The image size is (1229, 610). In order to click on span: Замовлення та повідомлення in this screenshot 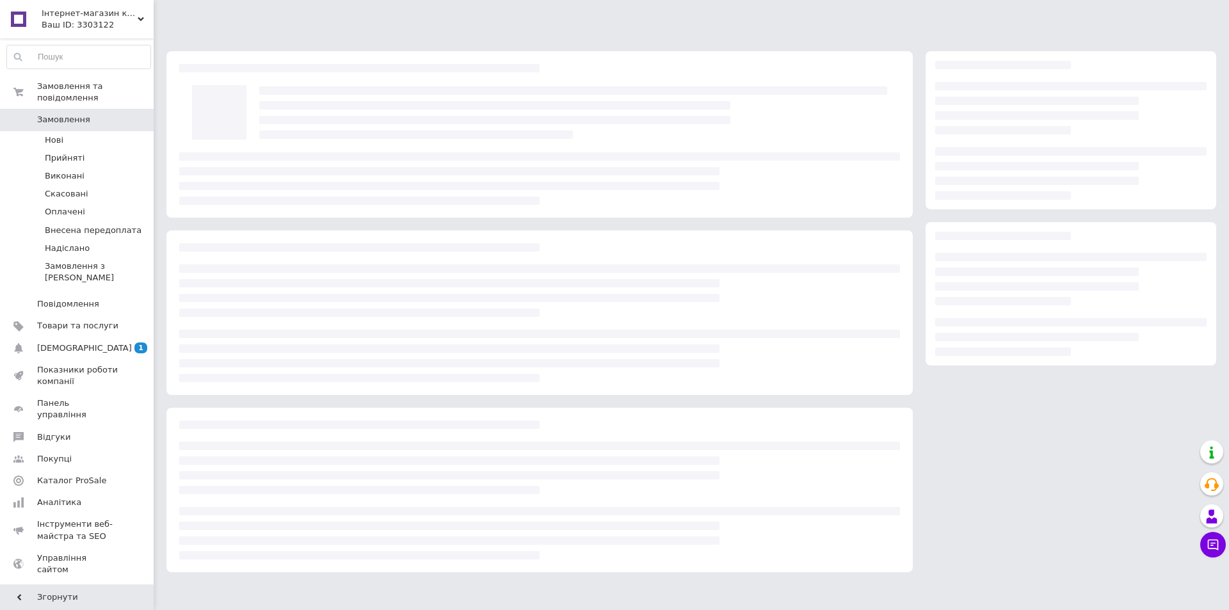, I will do `click(95, 92)`.